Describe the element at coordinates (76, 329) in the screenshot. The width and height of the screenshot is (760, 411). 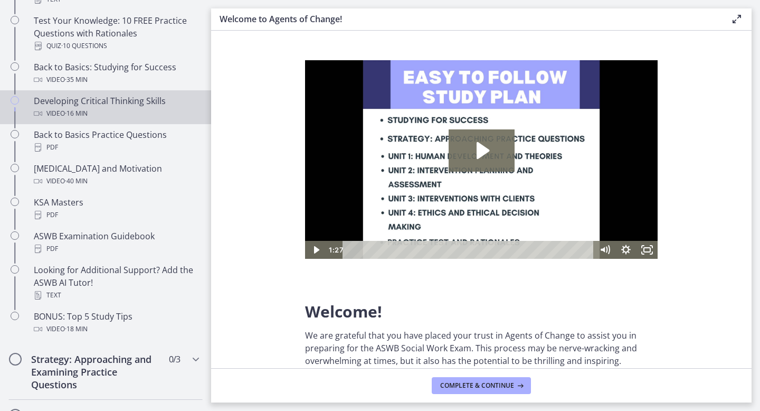
I see `span: · 18 min` at that location.